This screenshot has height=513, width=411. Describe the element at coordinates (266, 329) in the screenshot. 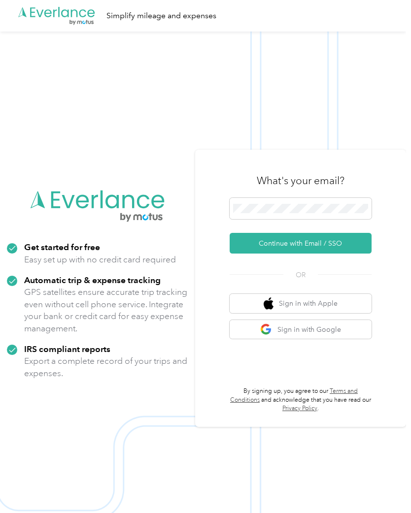

I see `img: google logo` at that location.